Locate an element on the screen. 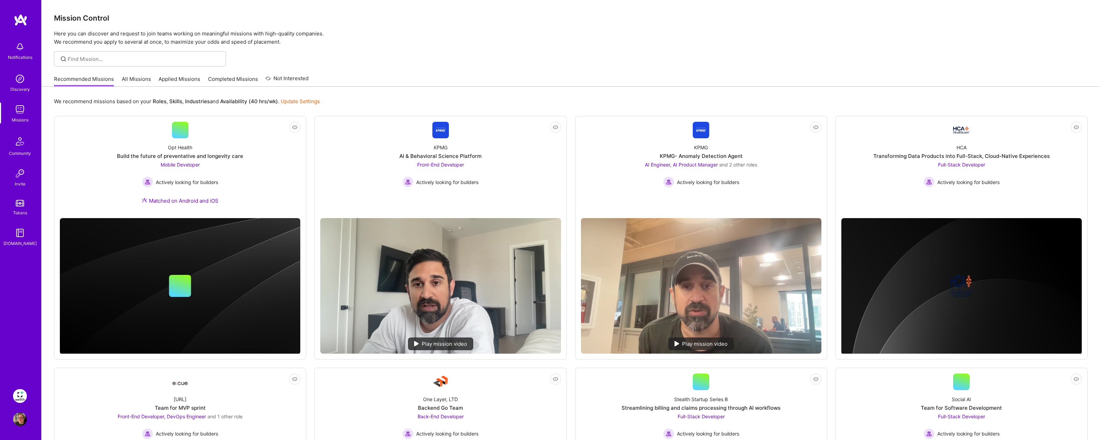 This screenshot has height=440, width=1100. img: Community is located at coordinates (20, 141).